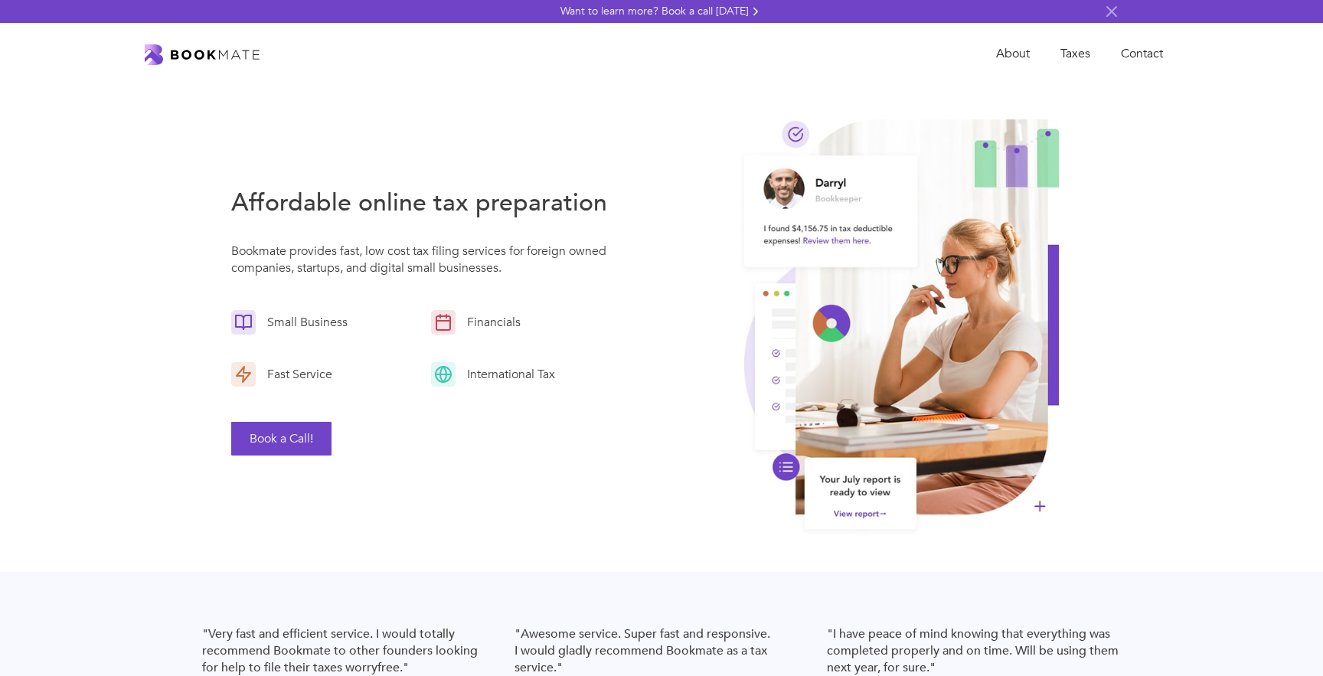  I want to click on button: Book a Call!, so click(281, 439).